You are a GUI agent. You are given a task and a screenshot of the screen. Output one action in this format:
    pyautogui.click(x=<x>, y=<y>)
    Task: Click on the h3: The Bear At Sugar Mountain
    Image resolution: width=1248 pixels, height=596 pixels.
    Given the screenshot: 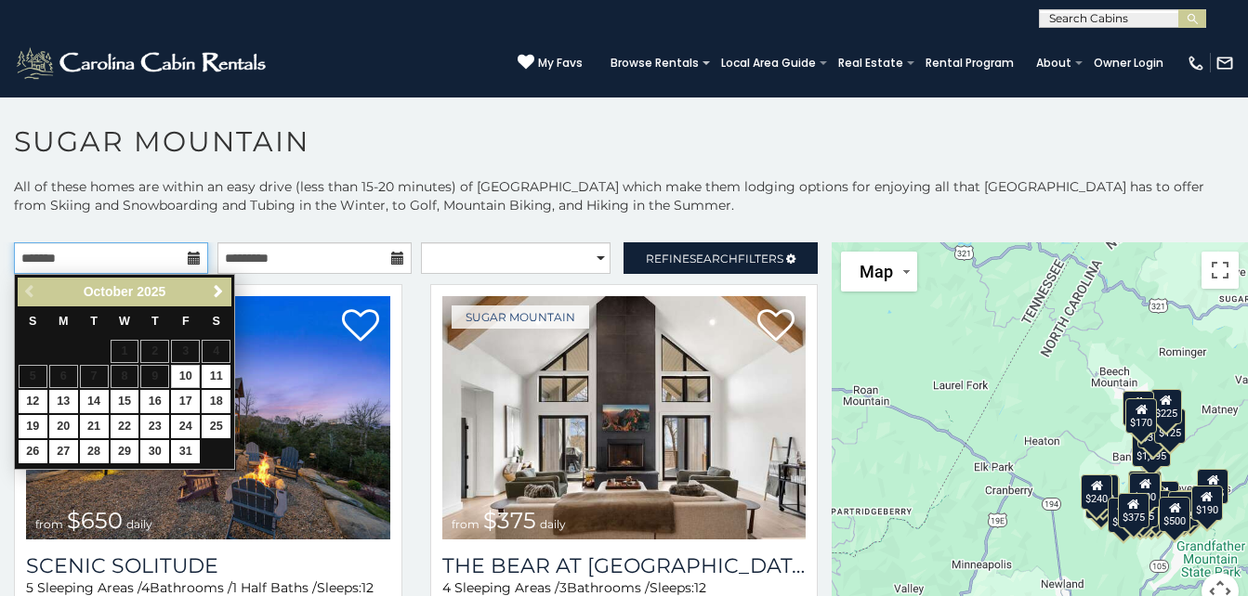 What is the action you would take?
    pyautogui.click(x=624, y=566)
    